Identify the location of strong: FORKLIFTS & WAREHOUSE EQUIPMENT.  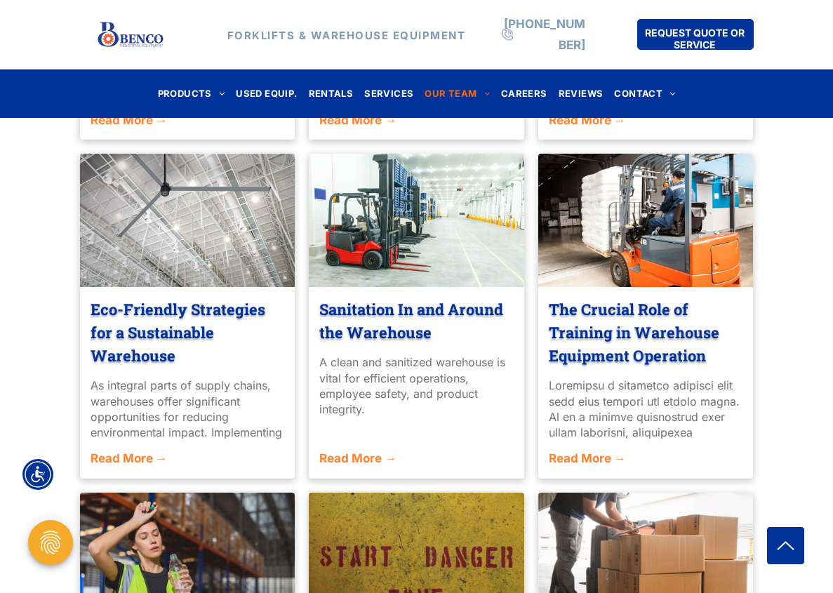
(347, 34).